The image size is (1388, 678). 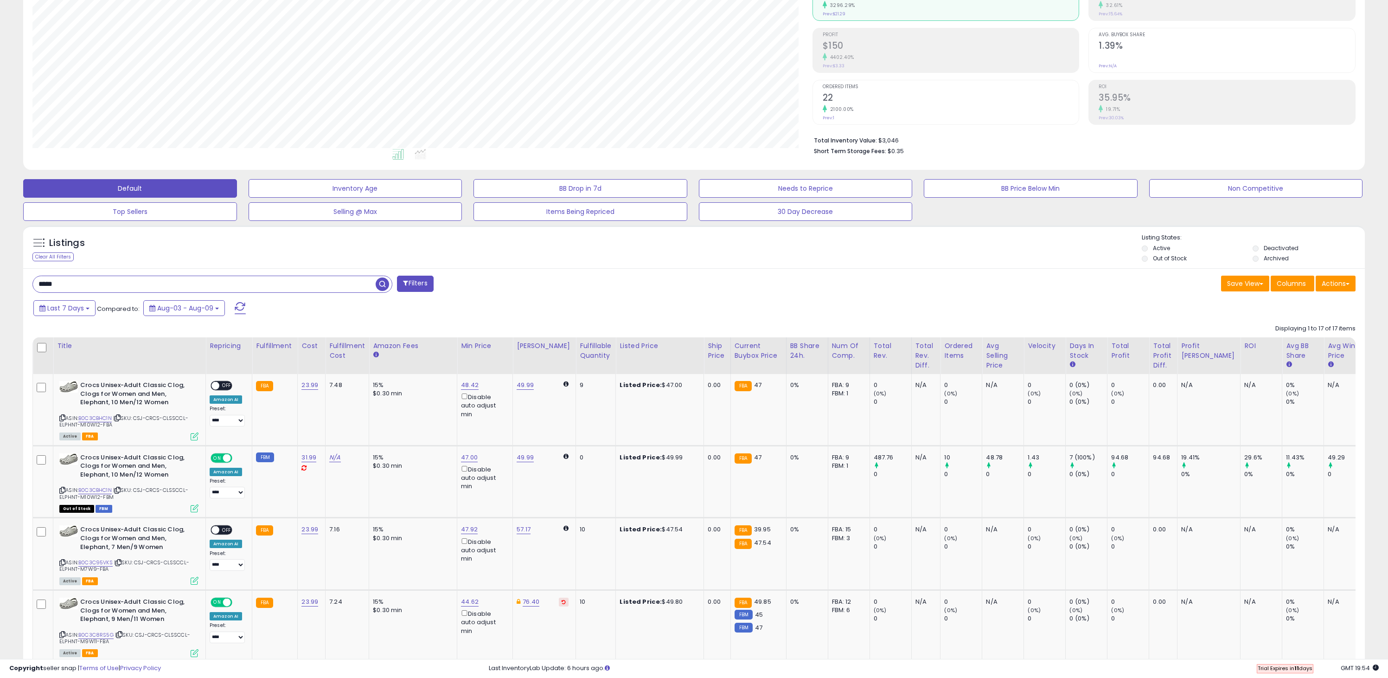 I want to click on div: FBA: 9, so click(x=847, y=385).